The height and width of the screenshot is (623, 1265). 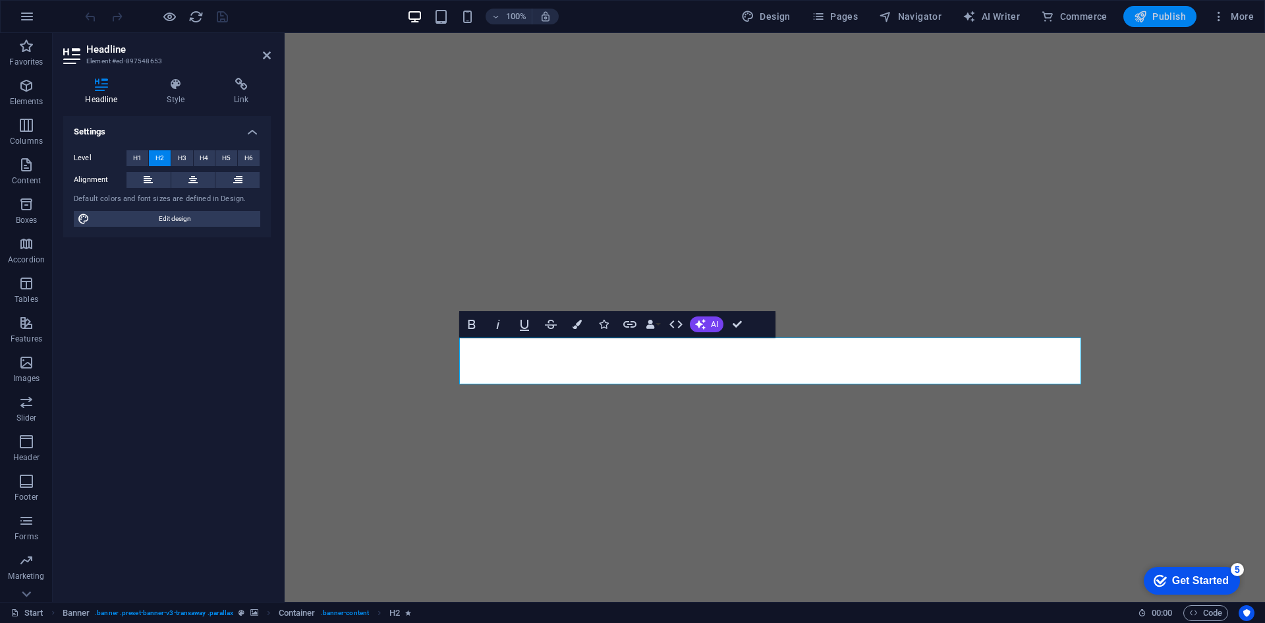 What do you see at coordinates (498, 324) in the screenshot?
I see `button: Italic (Ctrl+I)` at bounding box center [498, 324].